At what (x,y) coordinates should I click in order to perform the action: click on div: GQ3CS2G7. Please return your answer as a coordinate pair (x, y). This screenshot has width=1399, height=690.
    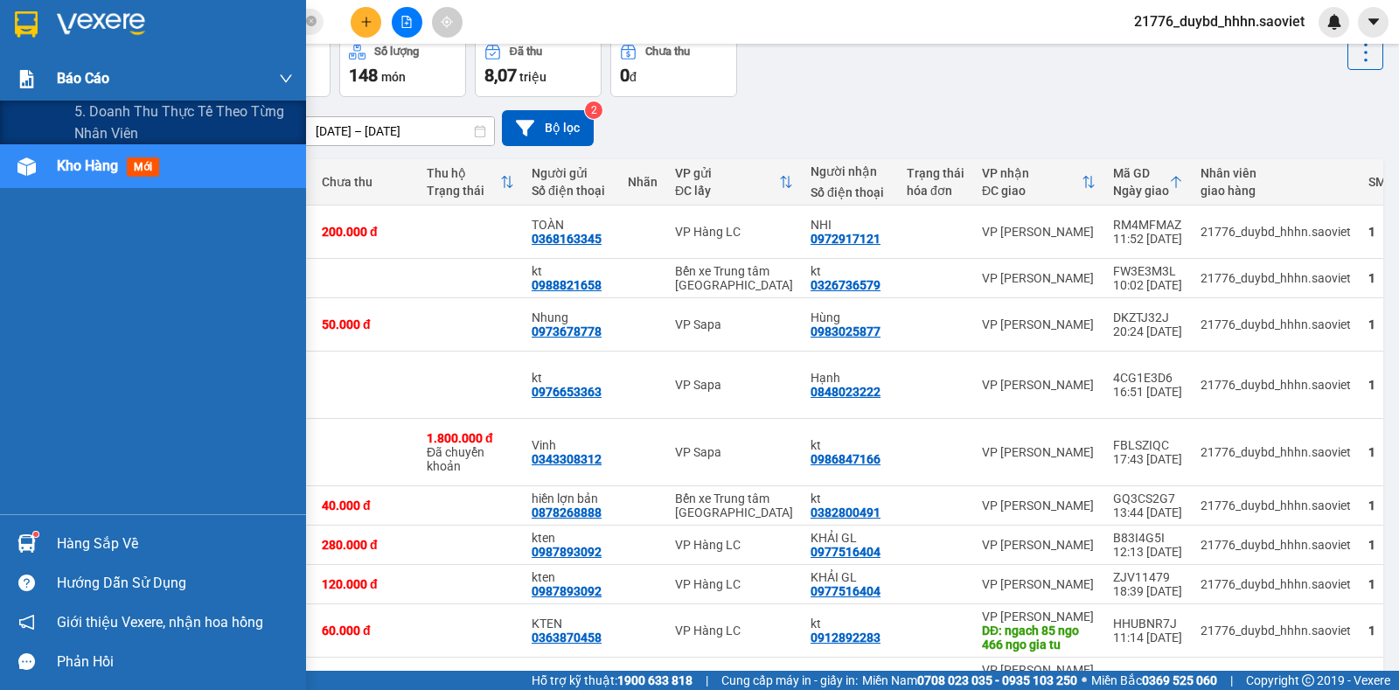
    Looking at the image, I should click on (1148, 498).